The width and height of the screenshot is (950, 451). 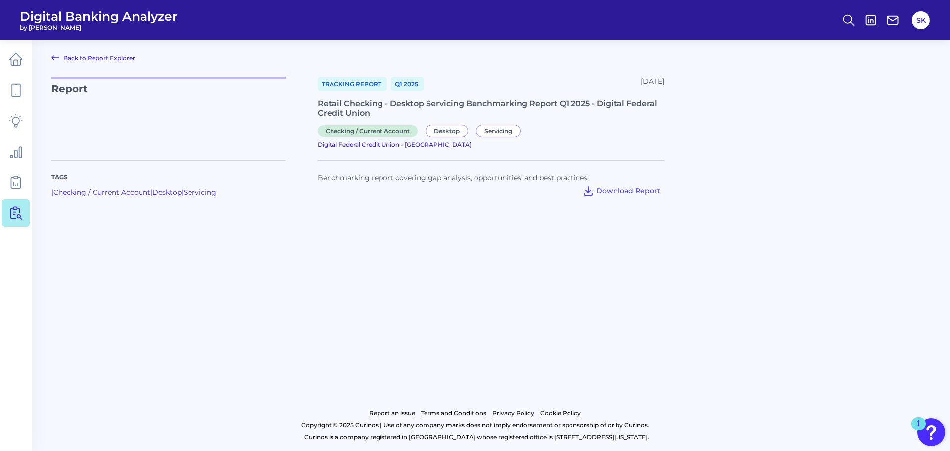 I want to click on span: Benchmarking report covering gap analysis, opportunities, and best practices, so click(x=452, y=178).